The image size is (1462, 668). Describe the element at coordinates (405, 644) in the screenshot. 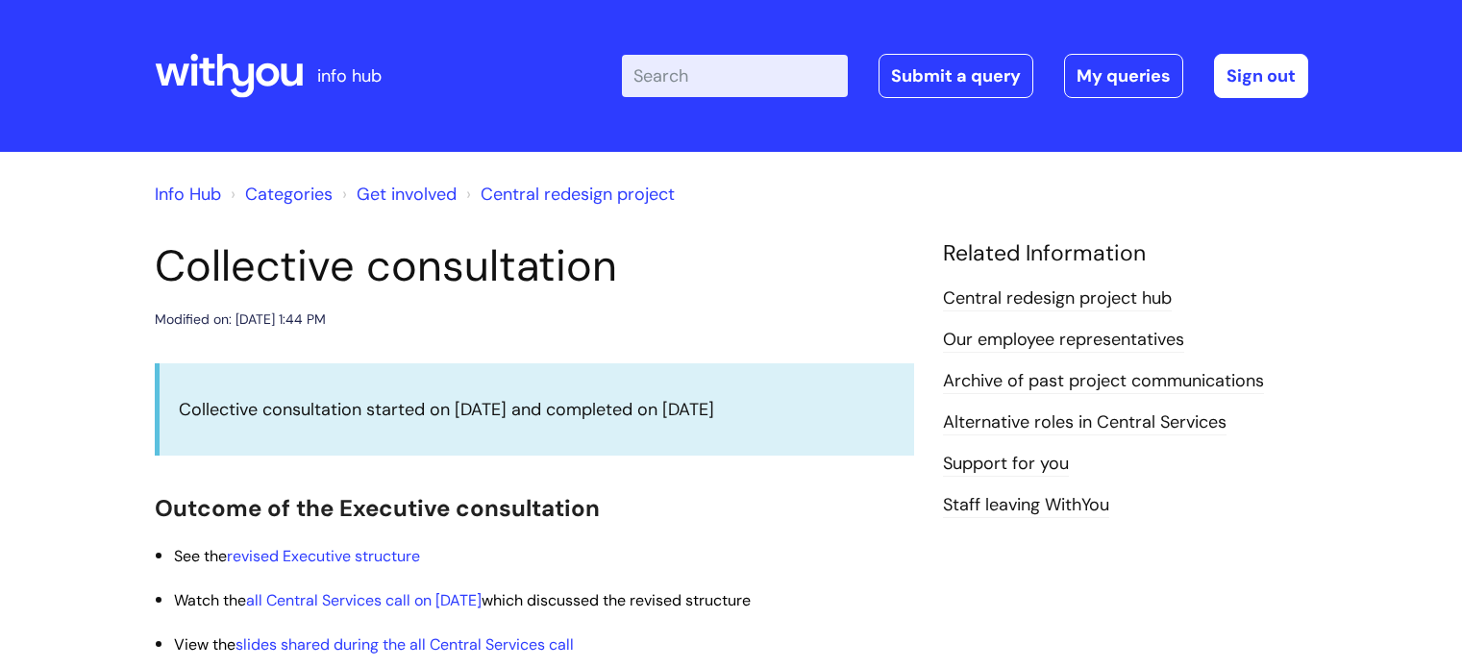

I see `a: slides shared during the all Central Services call` at that location.